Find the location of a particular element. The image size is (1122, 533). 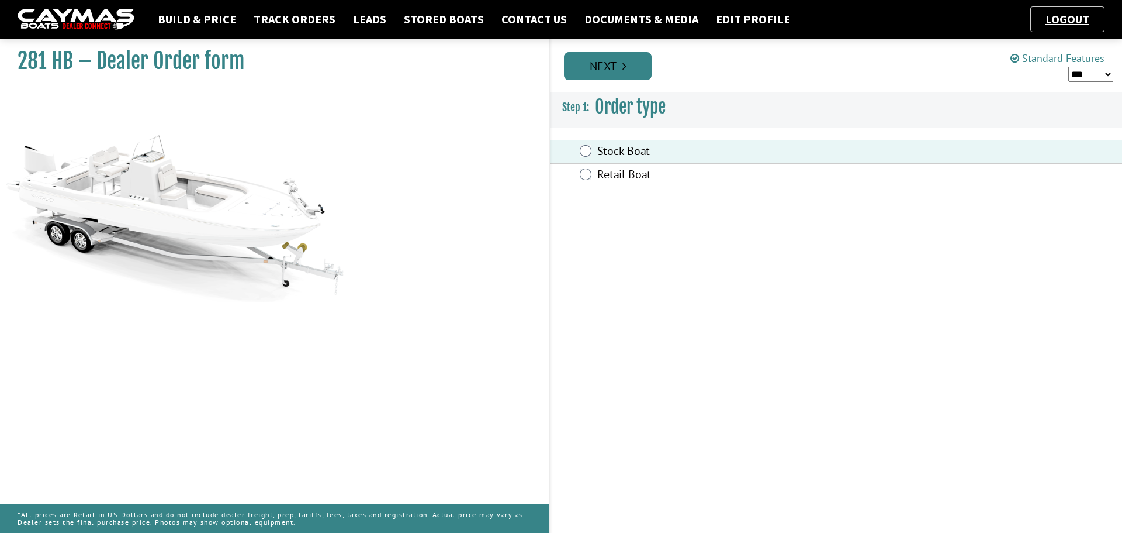

label: Stock Boat is located at coordinates (755, 152).